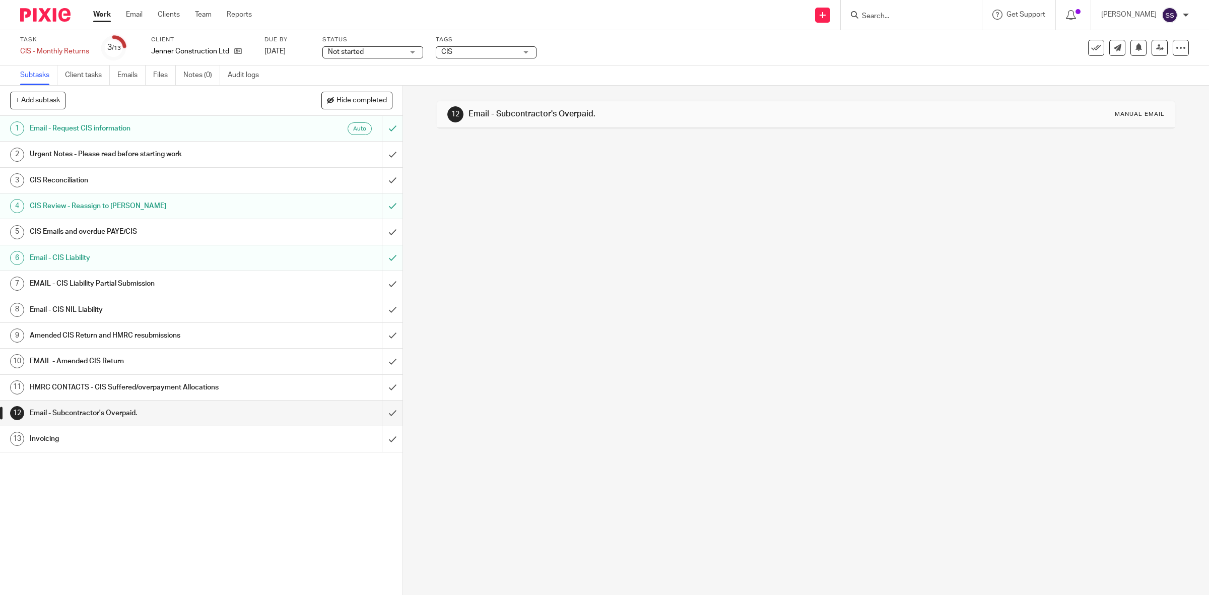  Describe the element at coordinates (144, 361) in the screenshot. I see `h1: EMAIL - Amended CIS Return` at that location.